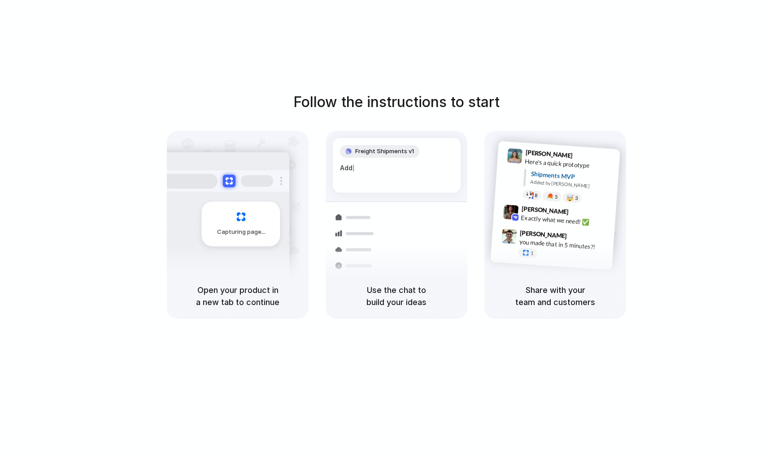 Image resolution: width=775 pixels, height=456 pixels. What do you see at coordinates (536, 195) in the screenshot?
I see `span: 8` at bounding box center [536, 195].